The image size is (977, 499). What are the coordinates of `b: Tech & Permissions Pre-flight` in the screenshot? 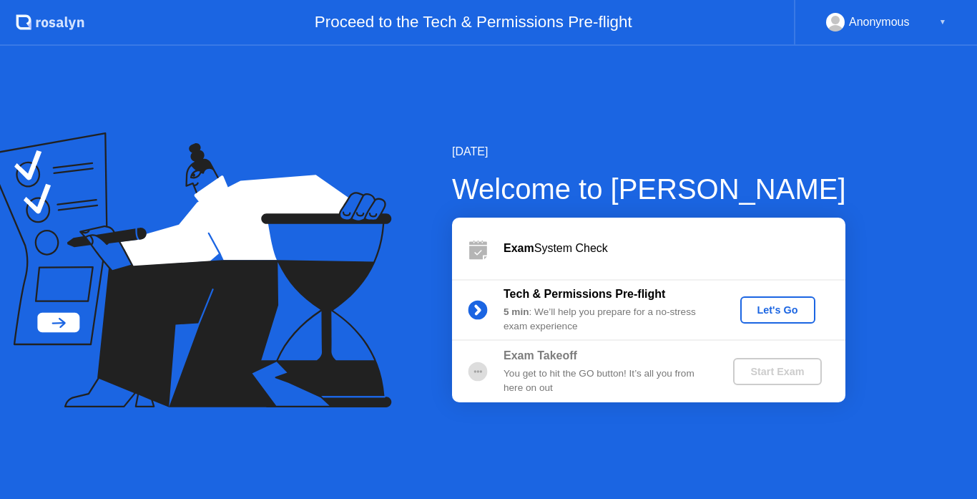 It's located at (585, 293).